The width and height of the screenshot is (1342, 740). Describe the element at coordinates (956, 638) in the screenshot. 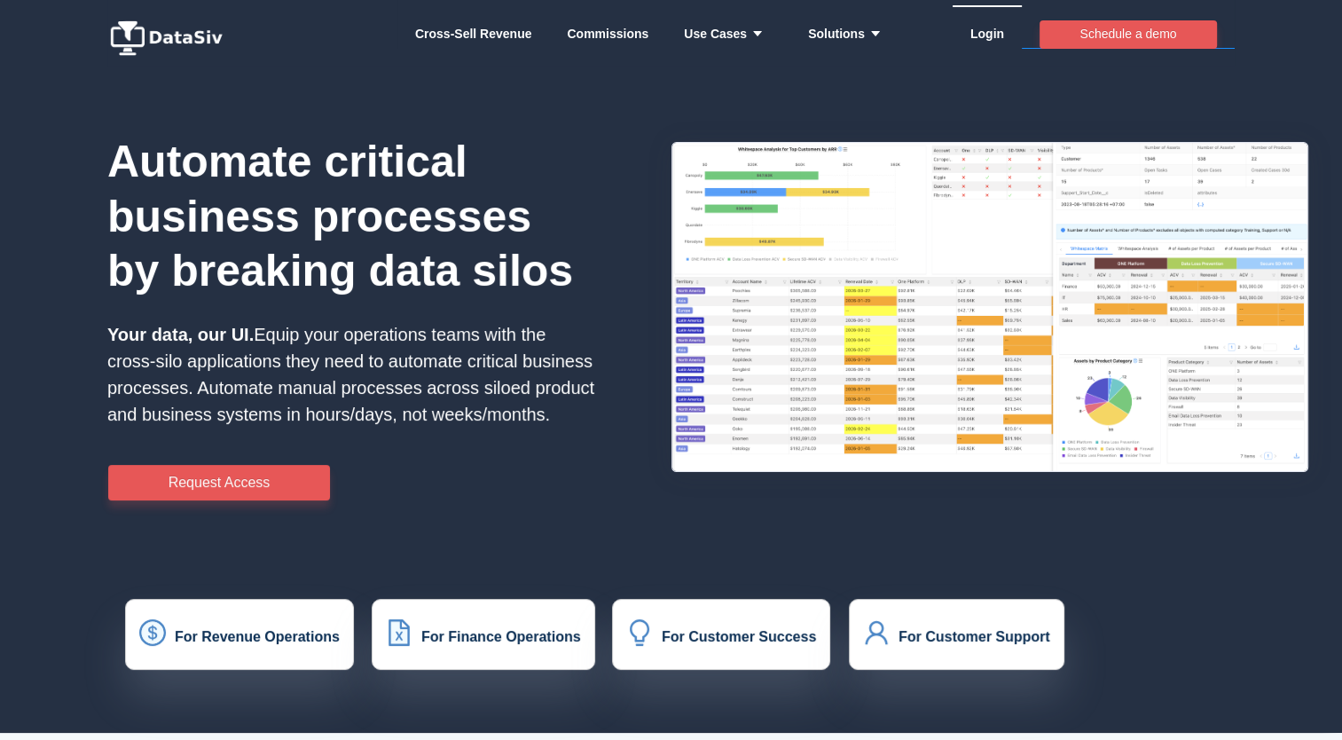

I see `a: icon: userFor Customer Support` at that location.